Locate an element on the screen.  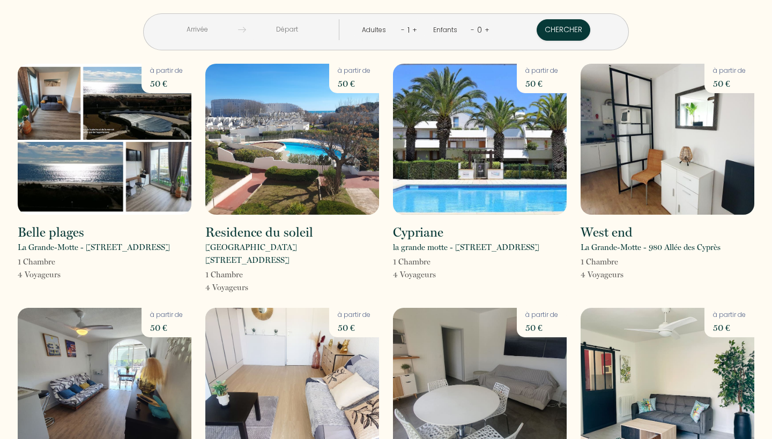
div: 0 is located at coordinates (479, 30).